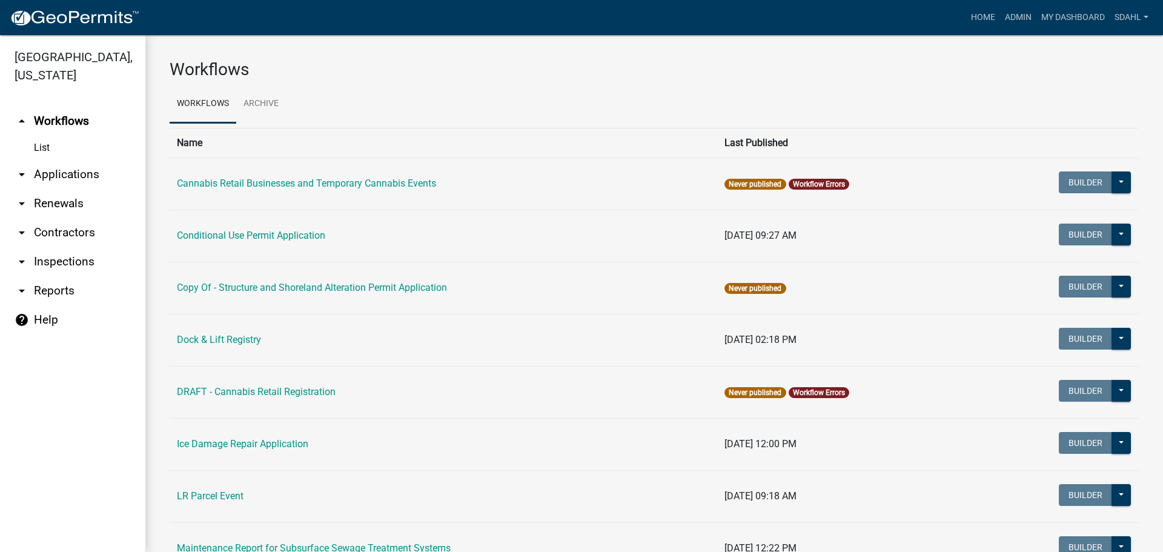 The image size is (1163, 552). I want to click on a: Dock & Lift Registry, so click(219, 339).